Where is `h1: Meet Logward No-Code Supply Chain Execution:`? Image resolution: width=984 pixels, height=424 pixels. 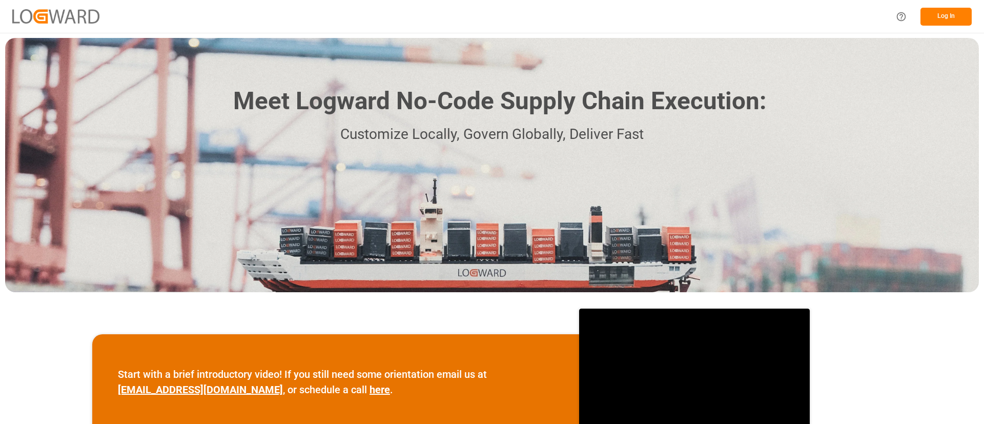
h1: Meet Logward No-Code Supply Chain Execution: is located at coordinates (500, 101).